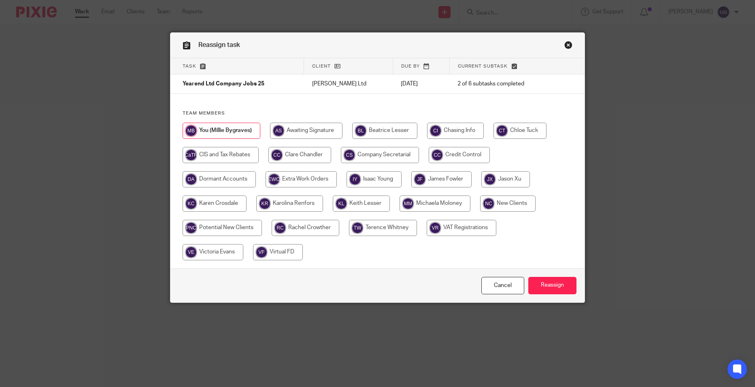  What do you see at coordinates (322, 66) in the screenshot?
I see `span: Client` at bounding box center [322, 66].